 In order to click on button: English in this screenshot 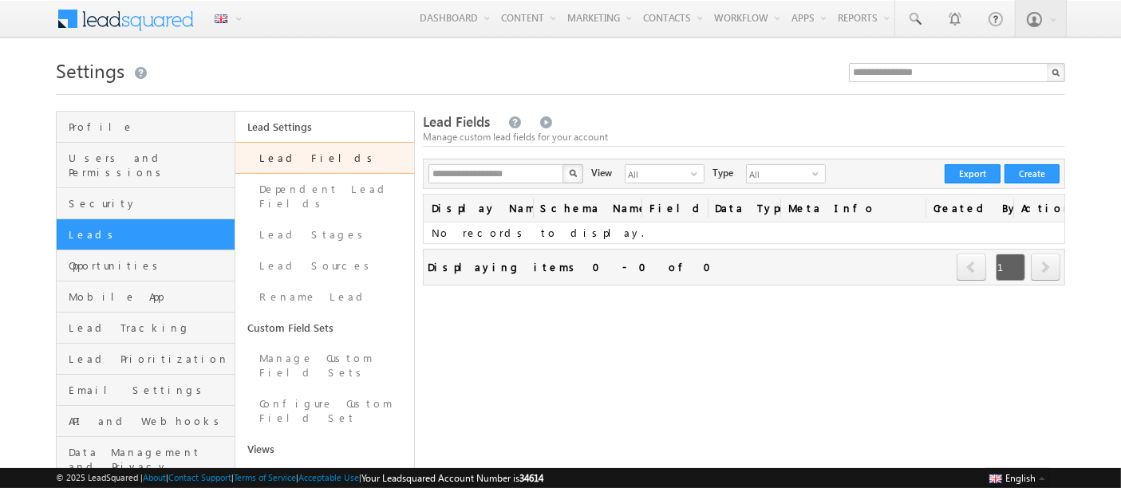, I will do `click(1017, 478)`.